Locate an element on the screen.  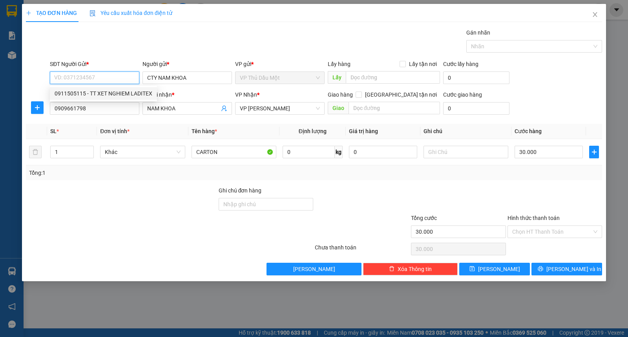
div: VP Bình Long is located at coordinates (86, 16).